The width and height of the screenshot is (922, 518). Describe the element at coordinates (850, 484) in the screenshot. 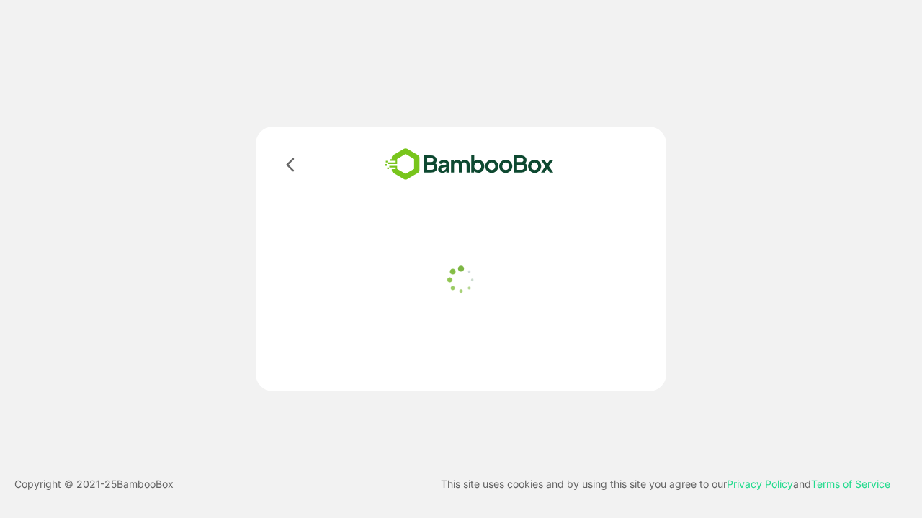

I see `a: Terms of Service` at that location.